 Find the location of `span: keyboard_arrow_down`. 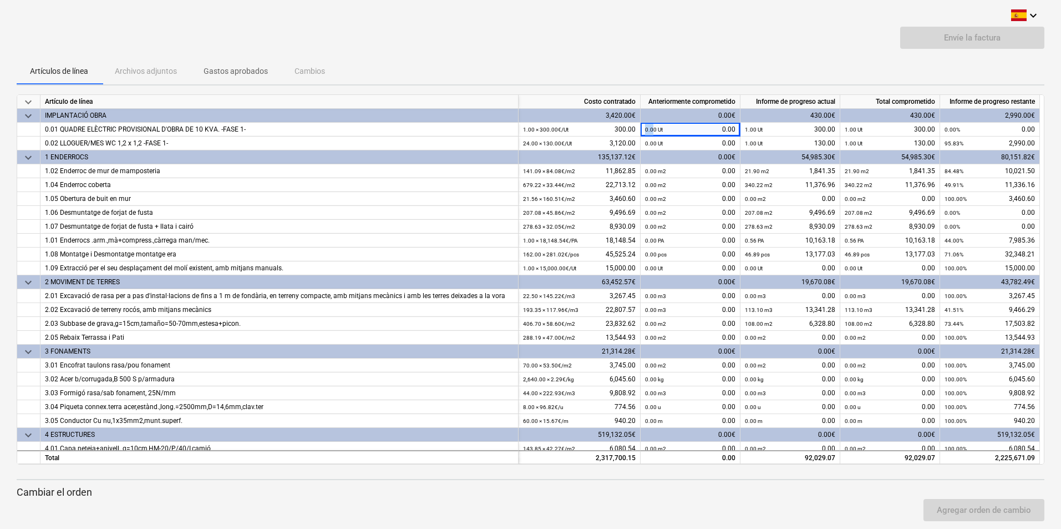

span: keyboard_arrow_down is located at coordinates (28, 282).